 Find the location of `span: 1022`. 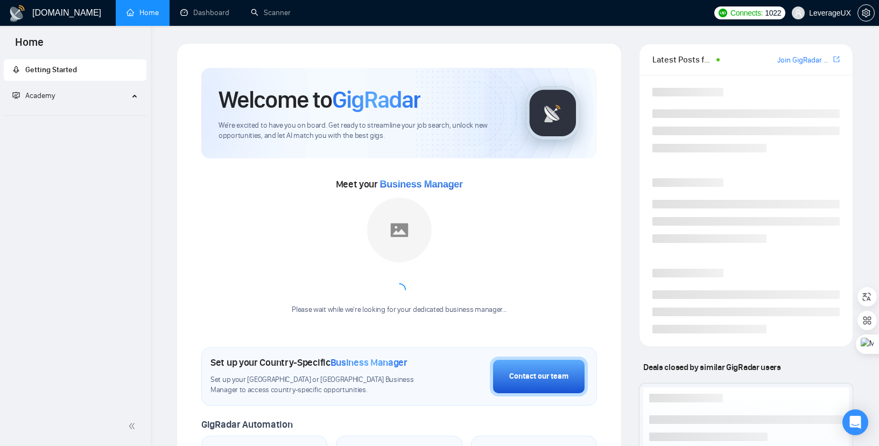

span: 1022 is located at coordinates (773, 13).